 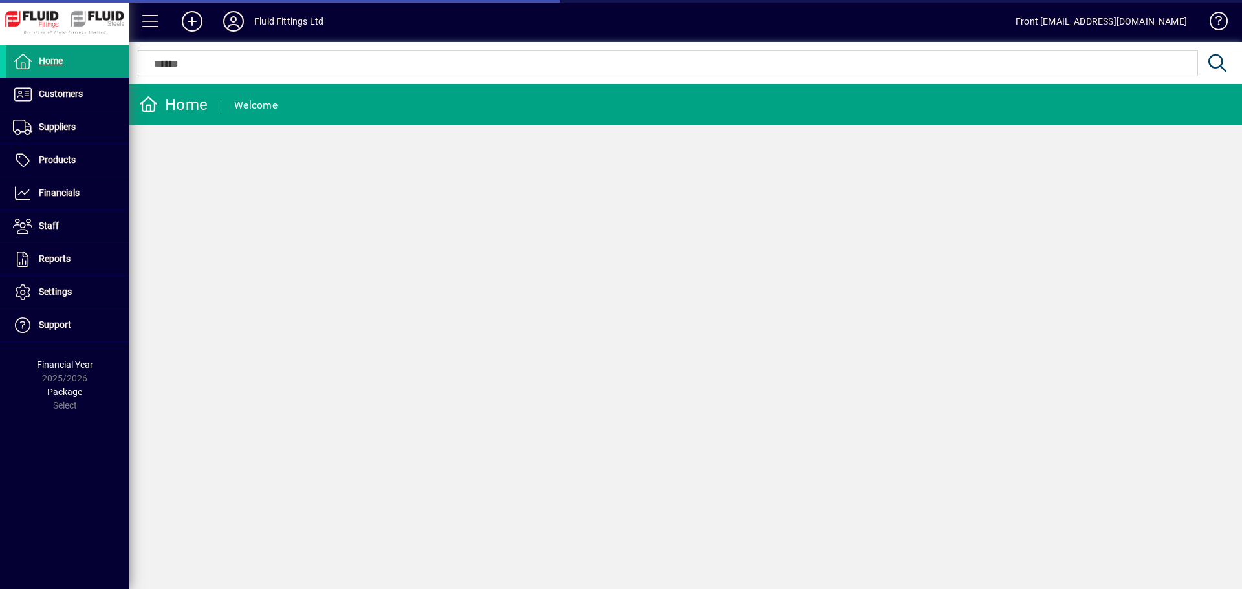 I want to click on a: Support, so click(x=68, y=325).